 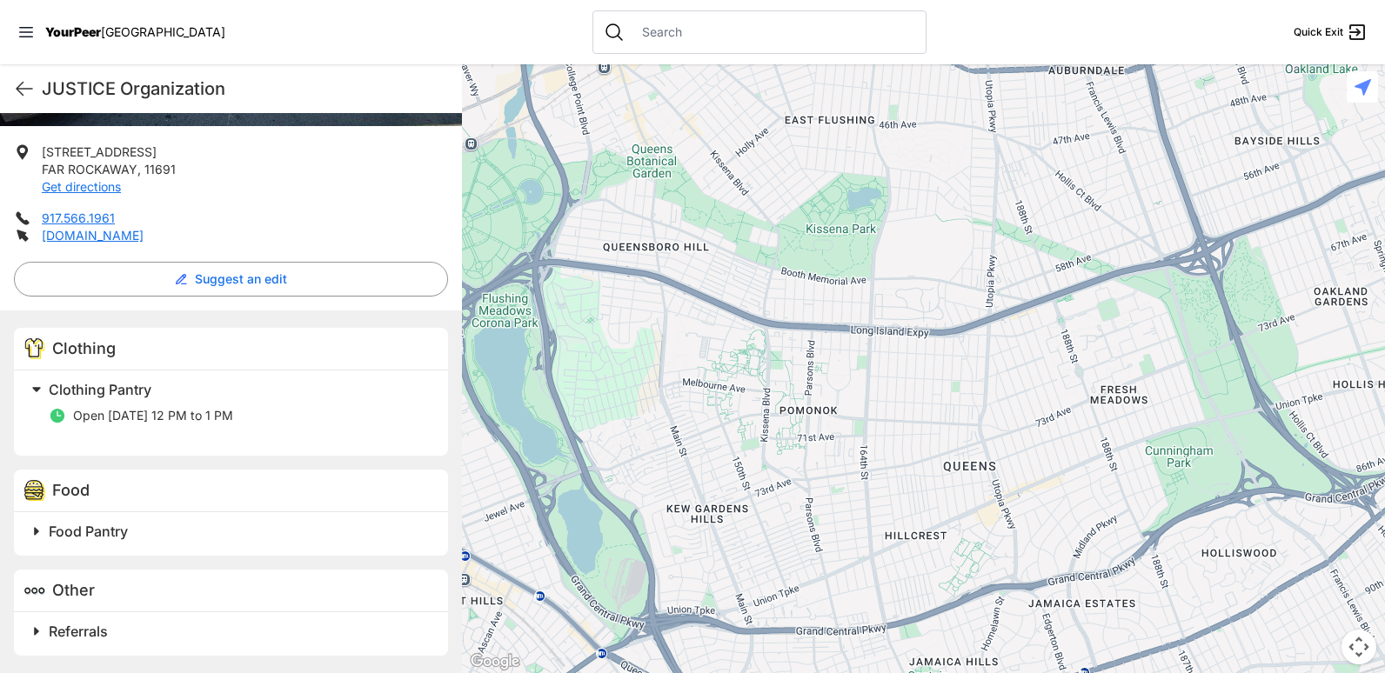 I want to click on button: Suggest an edit, so click(x=231, y=279).